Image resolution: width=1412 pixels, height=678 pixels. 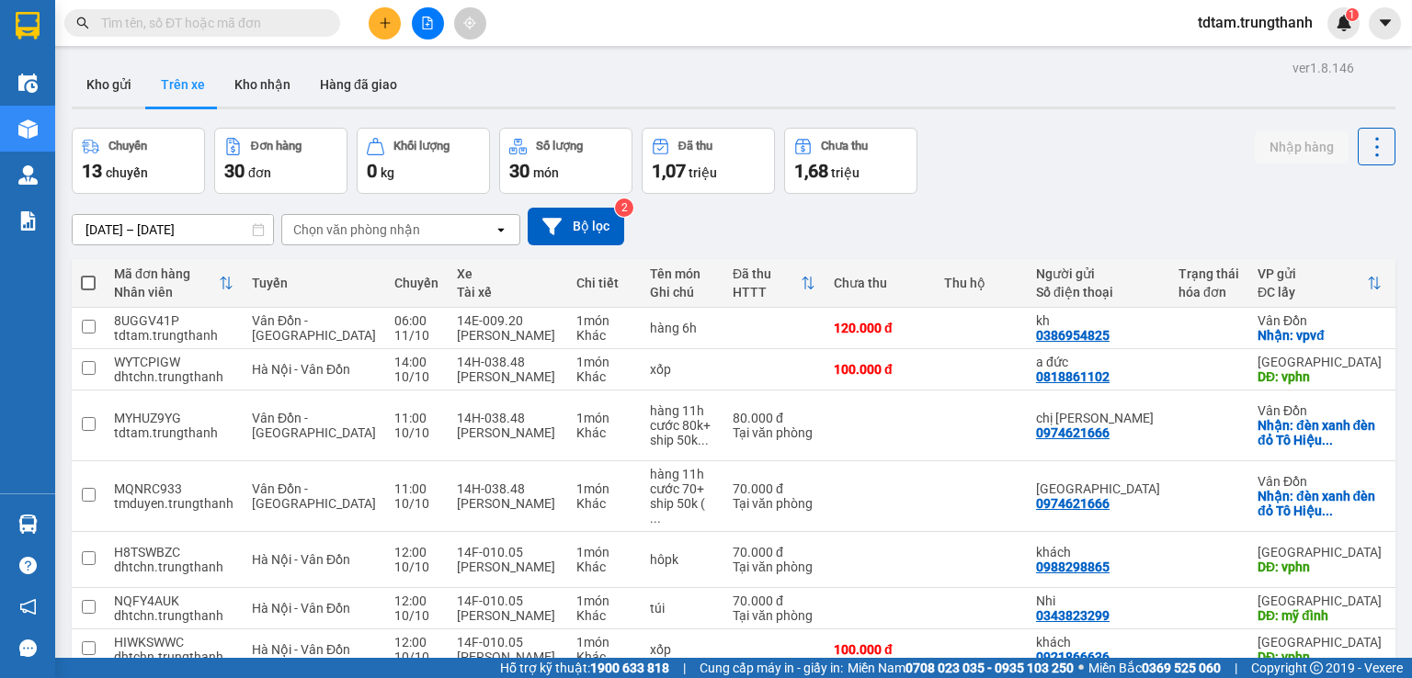 What do you see at coordinates (1385, 23) in the screenshot?
I see `span: caret-down` at bounding box center [1385, 23].